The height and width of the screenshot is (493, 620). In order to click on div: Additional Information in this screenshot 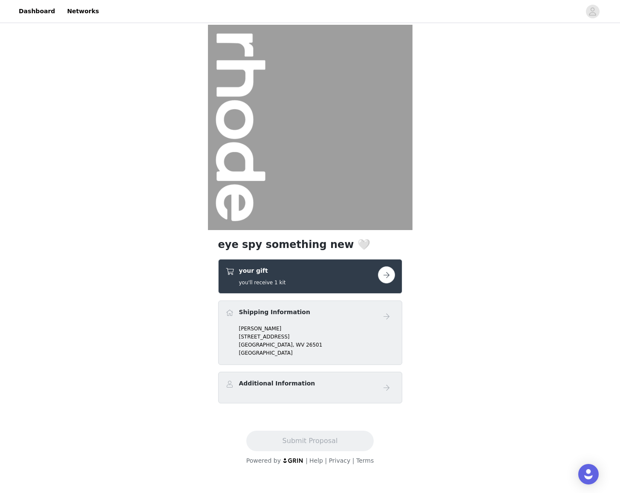, I will do `click(310, 387)`.